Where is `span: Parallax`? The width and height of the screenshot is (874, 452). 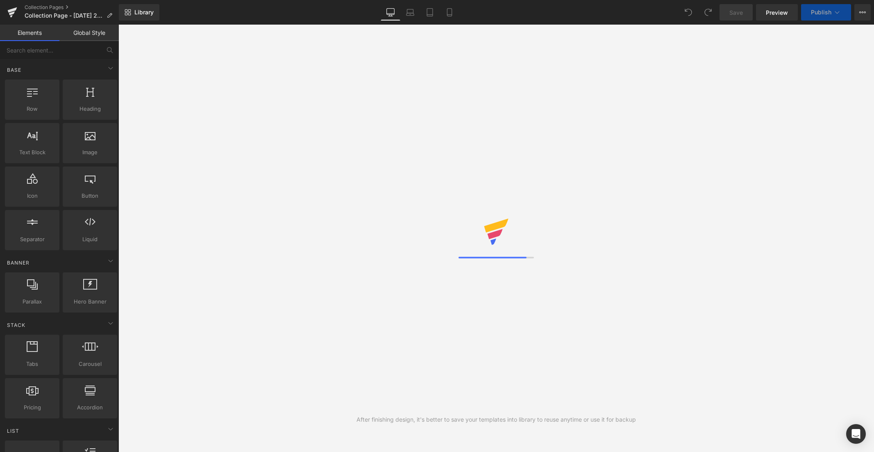
span: Parallax is located at coordinates (32, 301).